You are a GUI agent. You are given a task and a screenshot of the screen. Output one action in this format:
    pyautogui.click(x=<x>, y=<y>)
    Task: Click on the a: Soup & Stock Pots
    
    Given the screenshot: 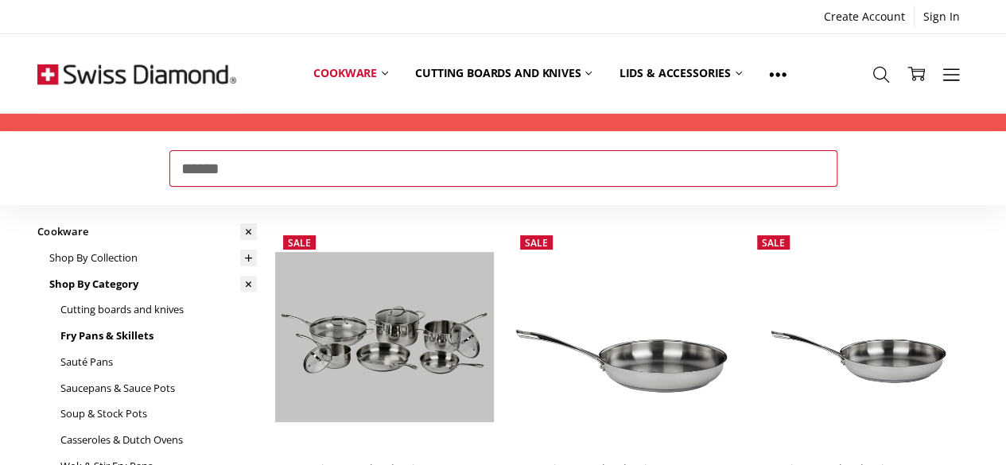 What is the action you would take?
    pyautogui.click(x=158, y=414)
    